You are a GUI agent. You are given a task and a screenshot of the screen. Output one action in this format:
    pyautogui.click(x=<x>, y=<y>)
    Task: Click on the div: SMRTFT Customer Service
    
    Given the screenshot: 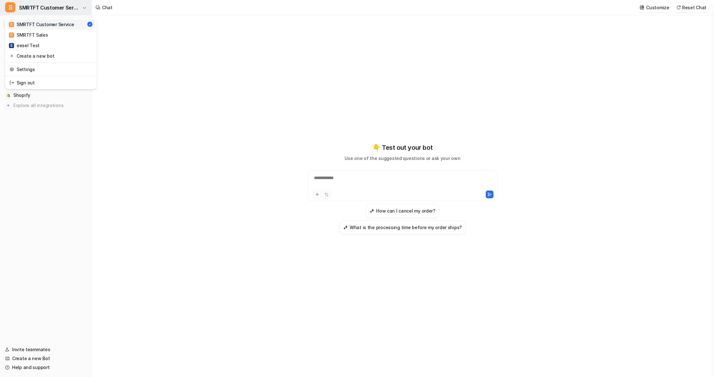 What is the action you would take?
    pyautogui.click(x=41, y=24)
    